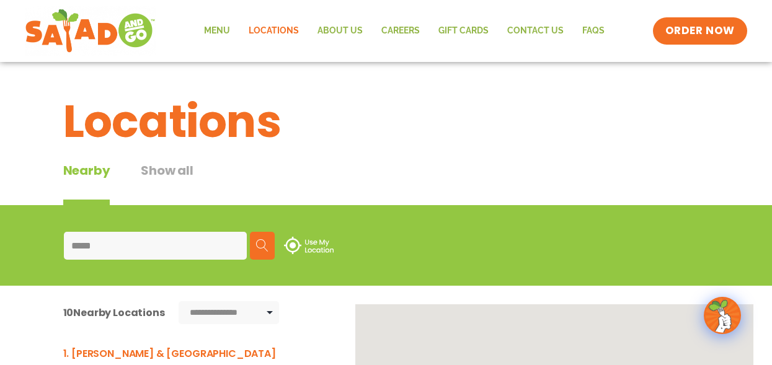  I want to click on button: Show all, so click(167, 183).